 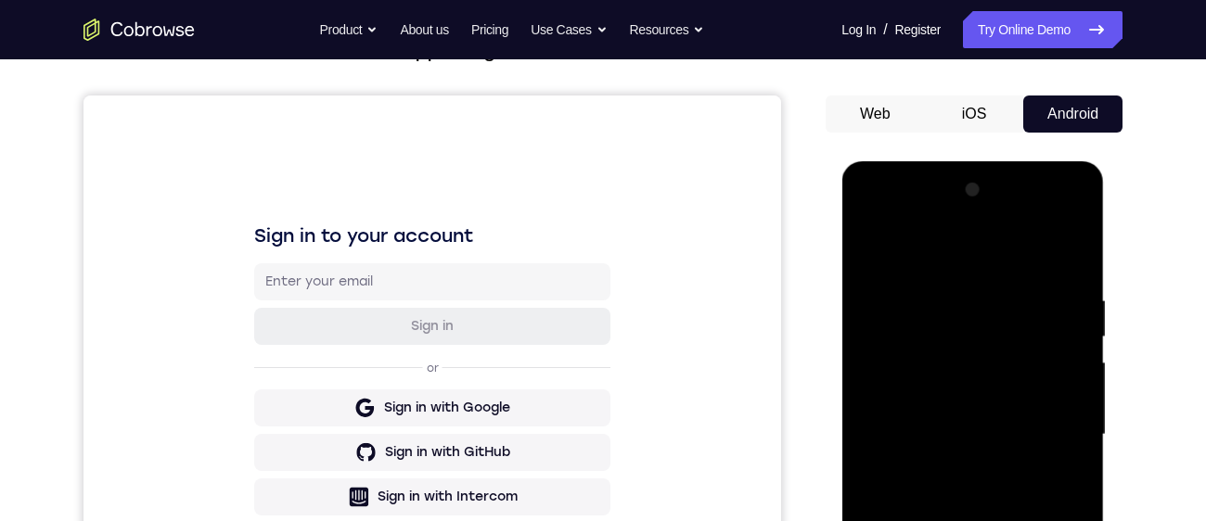 What do you see at coordinates (667, 30) in the screenshot?
I see `button: Resources` at bounding box center [667, 30].